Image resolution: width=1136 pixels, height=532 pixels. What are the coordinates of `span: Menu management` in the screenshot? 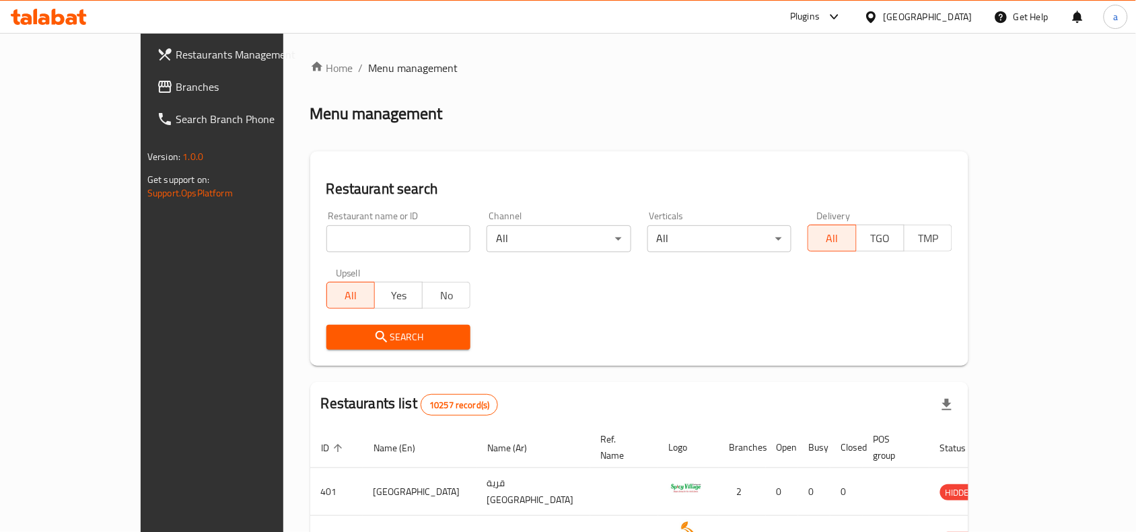 It's located at (413, 68).